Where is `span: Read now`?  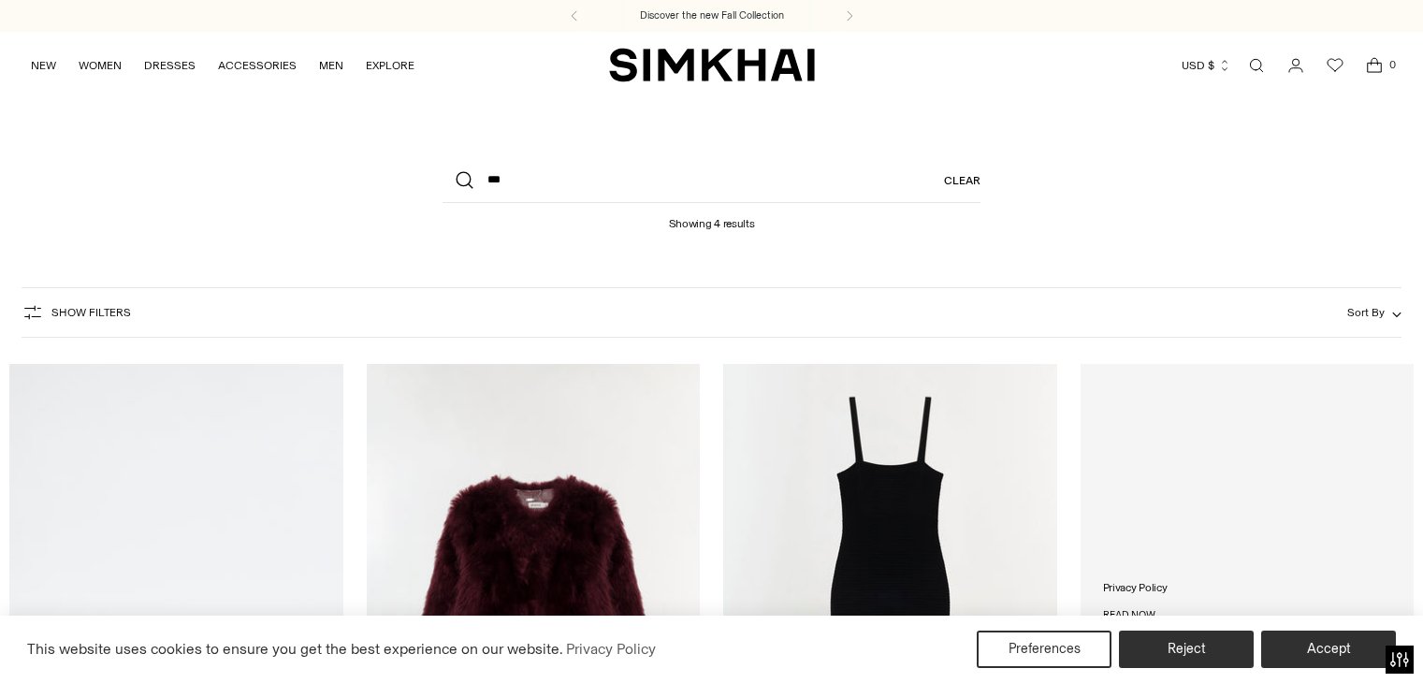 span: Read now is located at coordinates (1130, 616).